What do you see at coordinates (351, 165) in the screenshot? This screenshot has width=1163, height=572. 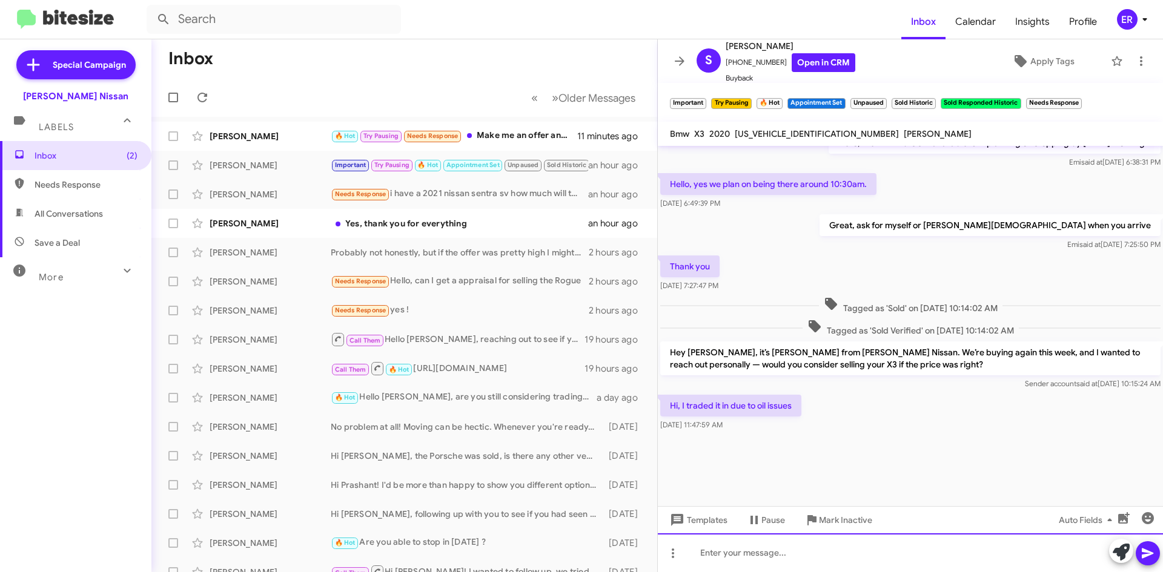 I see `span: Important` at bounding box center [351, 165].